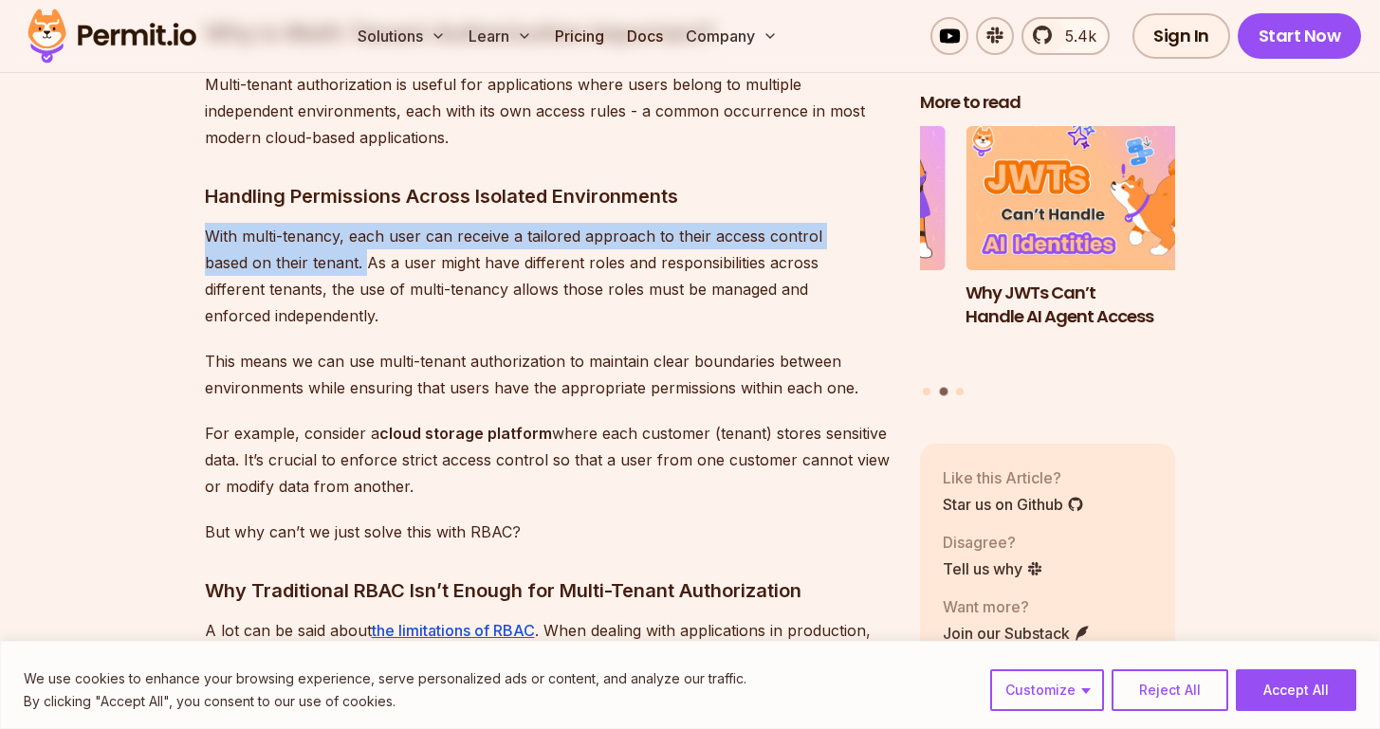  I want to click on h2: More to read, so click(1048, 102).